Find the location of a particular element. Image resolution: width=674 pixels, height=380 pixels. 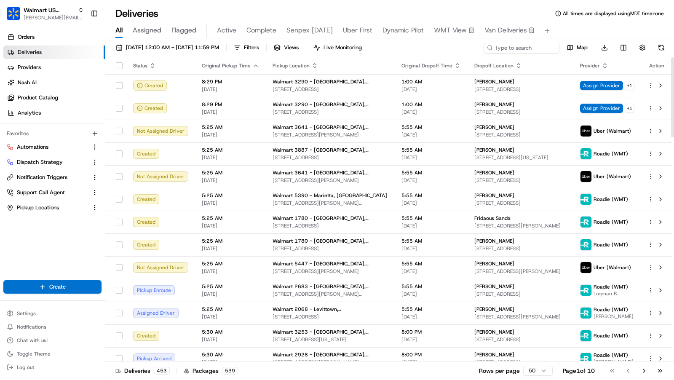

span: All is located at coordinates (119, 30).